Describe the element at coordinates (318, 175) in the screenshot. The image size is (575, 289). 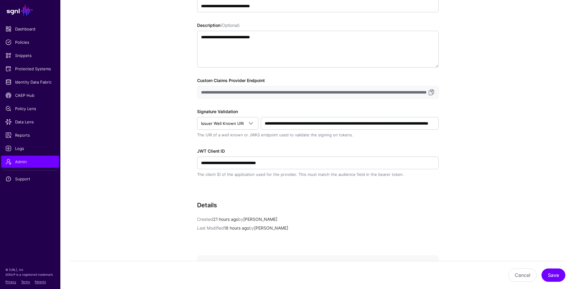
I see `div: The client ID of the application used for the provider. This must match the audience field in the...` at that location.